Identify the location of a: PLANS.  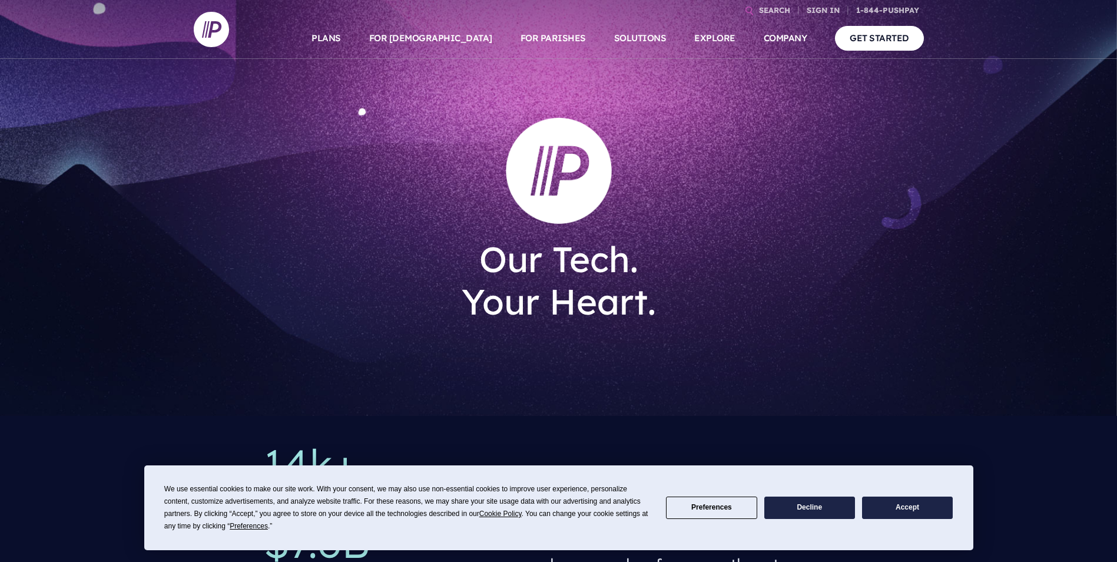
(326, 38).